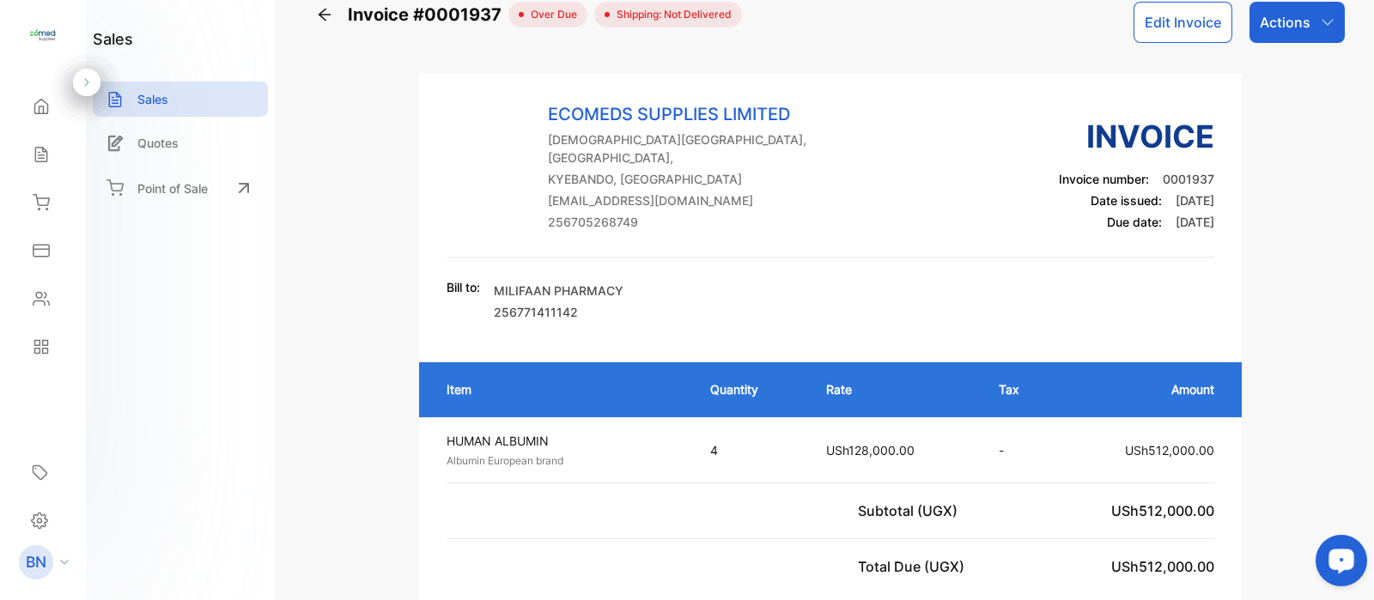 The width and height of the screenshot is (1374, 600). Describe the element at coordinates (561, 389) in the screenshot. I see `p: Item` at that location.